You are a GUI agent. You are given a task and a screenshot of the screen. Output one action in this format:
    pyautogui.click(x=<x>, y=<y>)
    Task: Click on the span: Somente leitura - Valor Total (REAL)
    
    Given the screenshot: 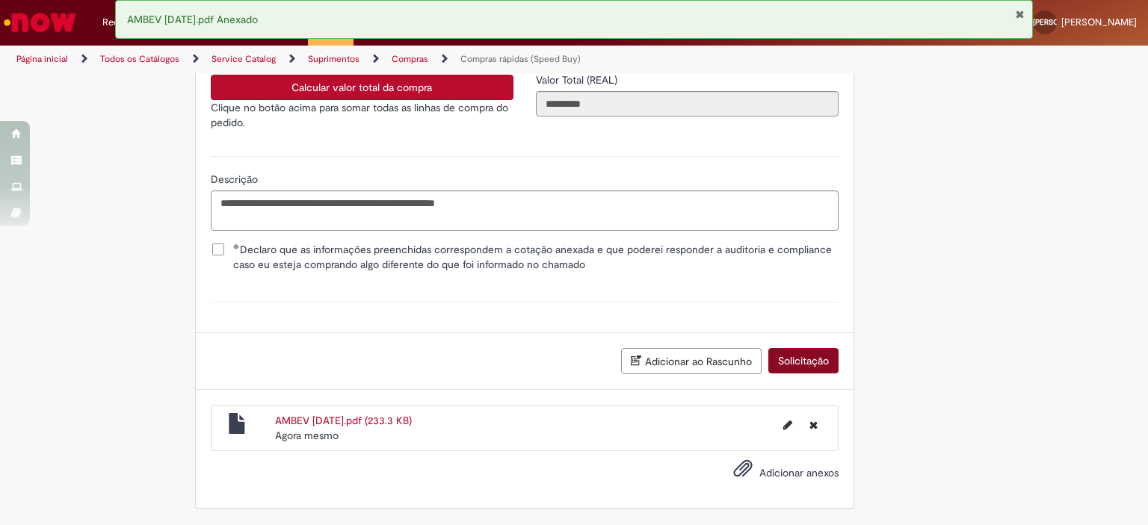 What is the action you would take?
    pyautogui.click(x=578, y=80)
    